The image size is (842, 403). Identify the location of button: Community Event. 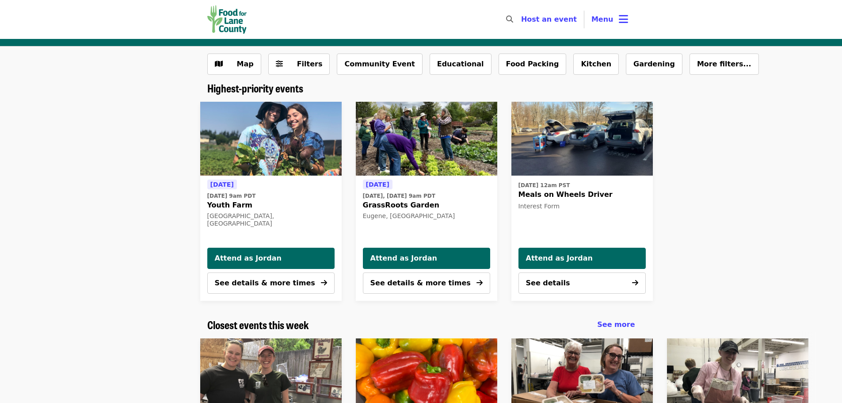
(379, 64).